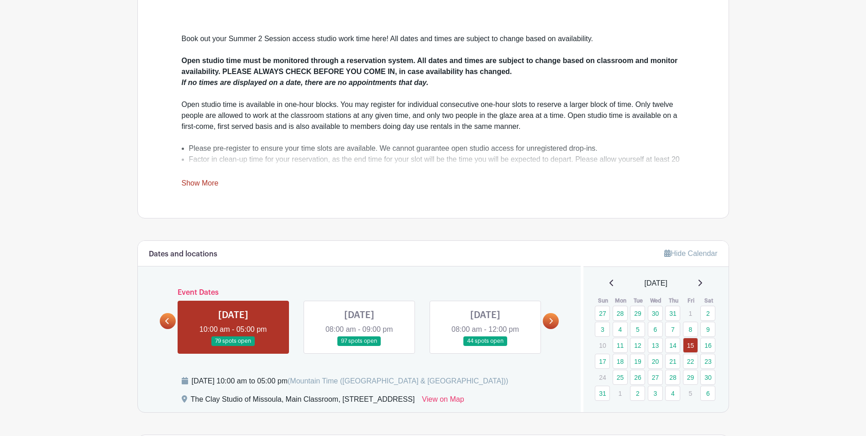 The image size is (866, 436). I want to click on h6: Dates and locations, so click(183, 254).